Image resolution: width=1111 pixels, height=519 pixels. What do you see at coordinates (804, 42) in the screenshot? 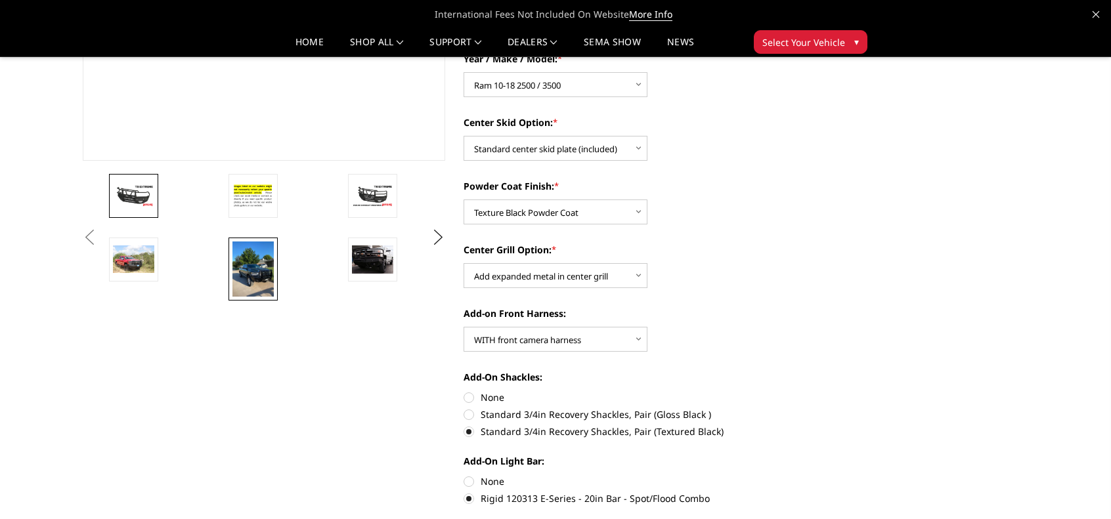
I see `span: Select Your Vehicle` at bounding box center [804, 42].